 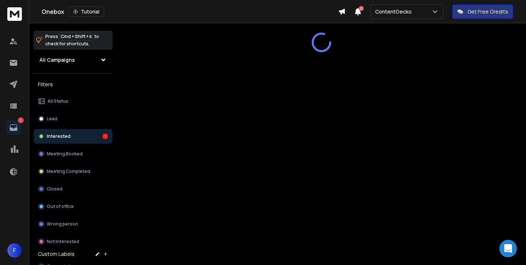 What do you see at coordinates (73, 60) in the screenshot?
I see `button: All Campaigns` at bounding box center [73, 60].